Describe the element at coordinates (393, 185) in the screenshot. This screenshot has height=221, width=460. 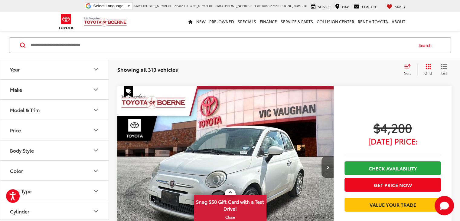
I see `button: Get Price Now` at that location.